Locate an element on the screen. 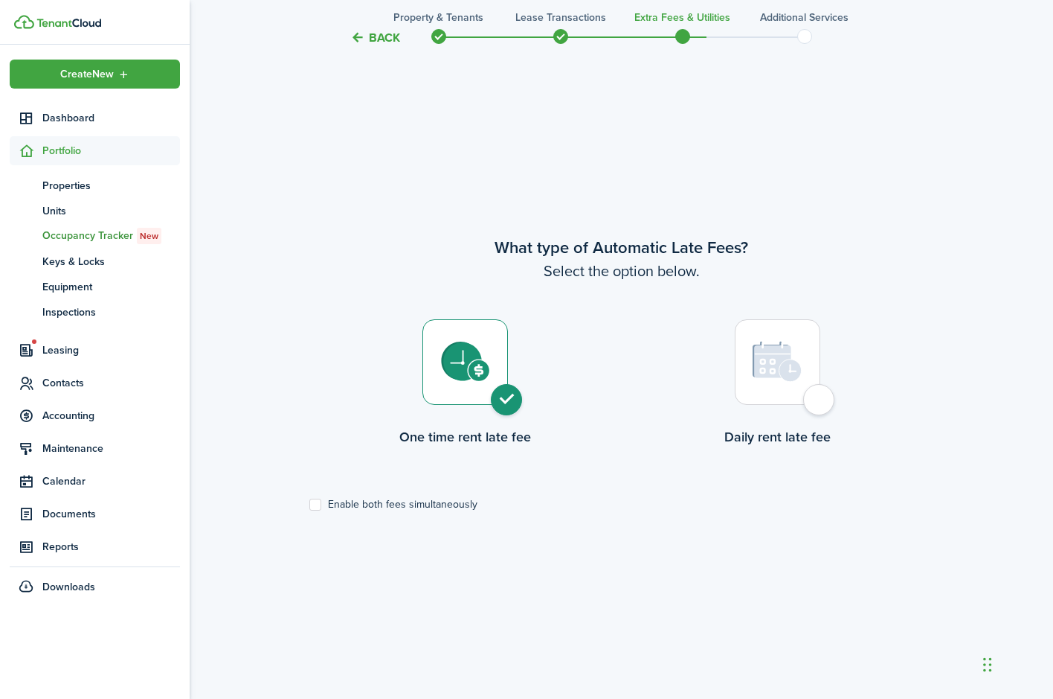 Image resolution: width=1053 pixels, height=699 pixels. span: Accounting is located at coordinates (111, 415).